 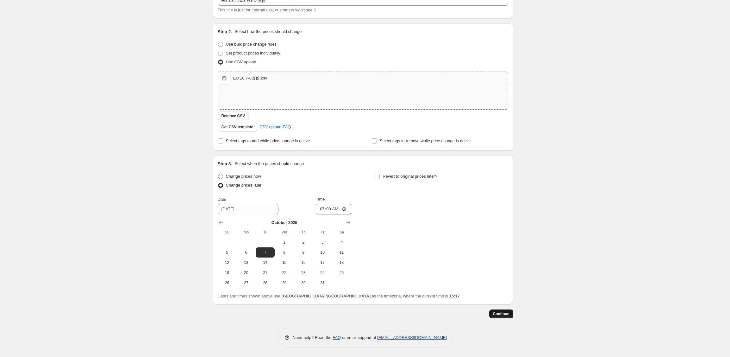 I want to click on th: Wednesday, so click(x=284, y=232).